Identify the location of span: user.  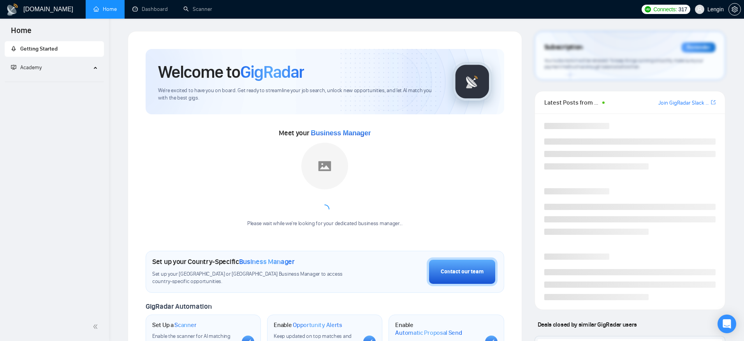
(700, 9).